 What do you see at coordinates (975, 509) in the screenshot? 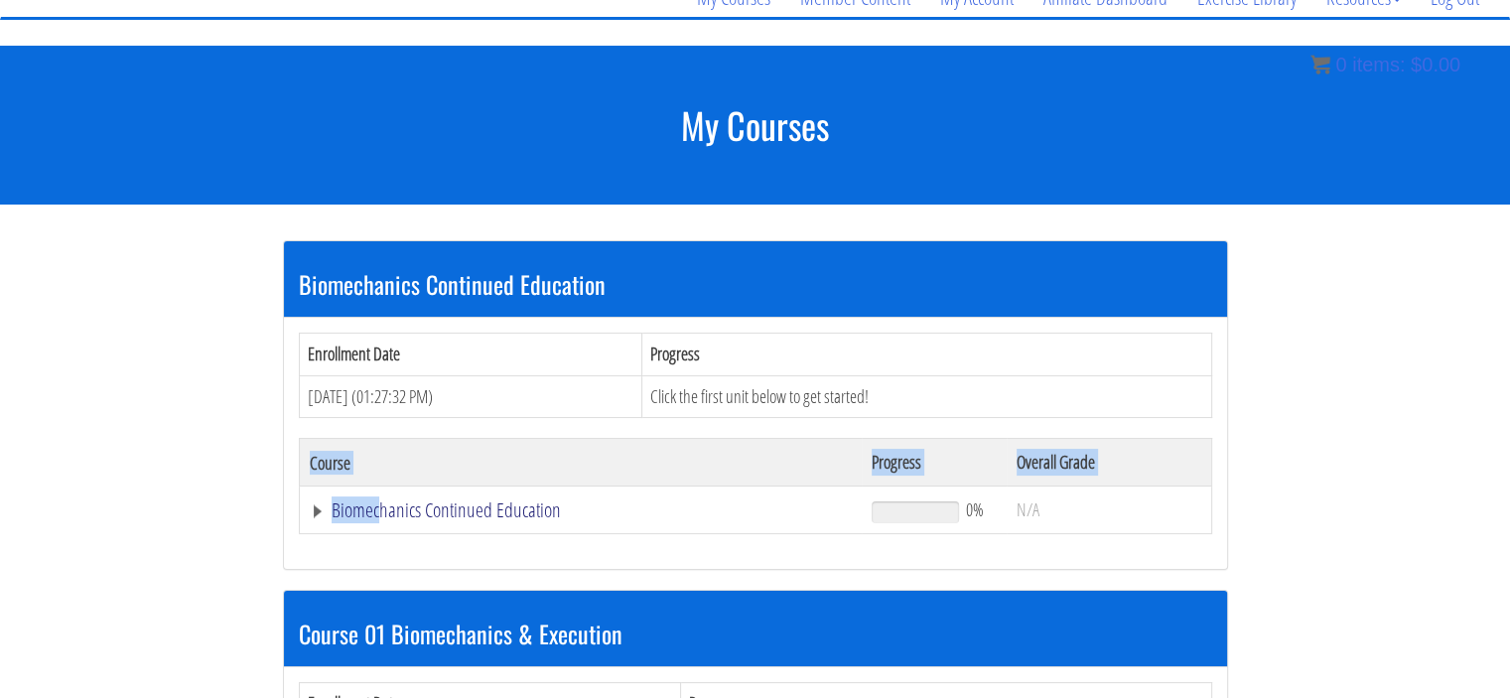
I see `span: 0%` at bounding box center [975, 509].